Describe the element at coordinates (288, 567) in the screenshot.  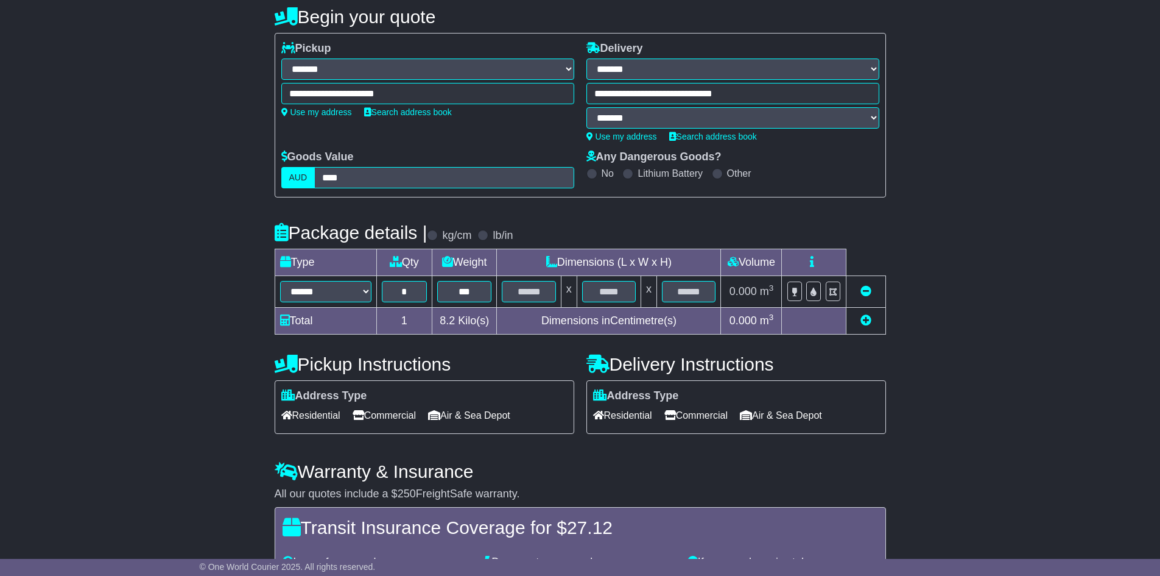
I see `span: © One World Courier 2025. All rights reserved.` at that location.